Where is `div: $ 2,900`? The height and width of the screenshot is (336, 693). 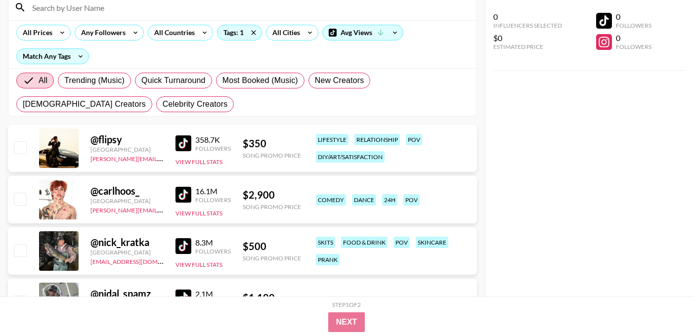 div: $ 2,900 is located at coordinates (272, 195).